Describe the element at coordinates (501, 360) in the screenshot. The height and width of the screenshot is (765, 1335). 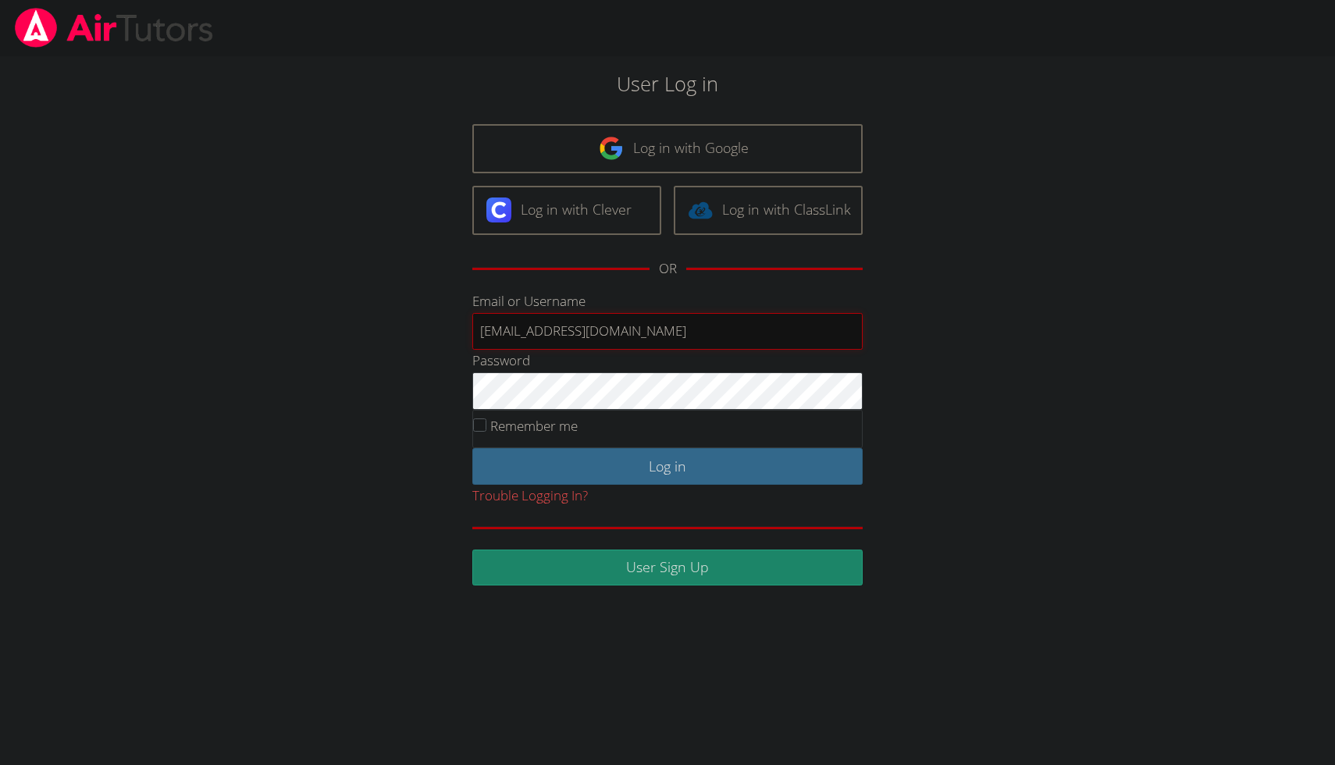
I see `label: Password` at that location.